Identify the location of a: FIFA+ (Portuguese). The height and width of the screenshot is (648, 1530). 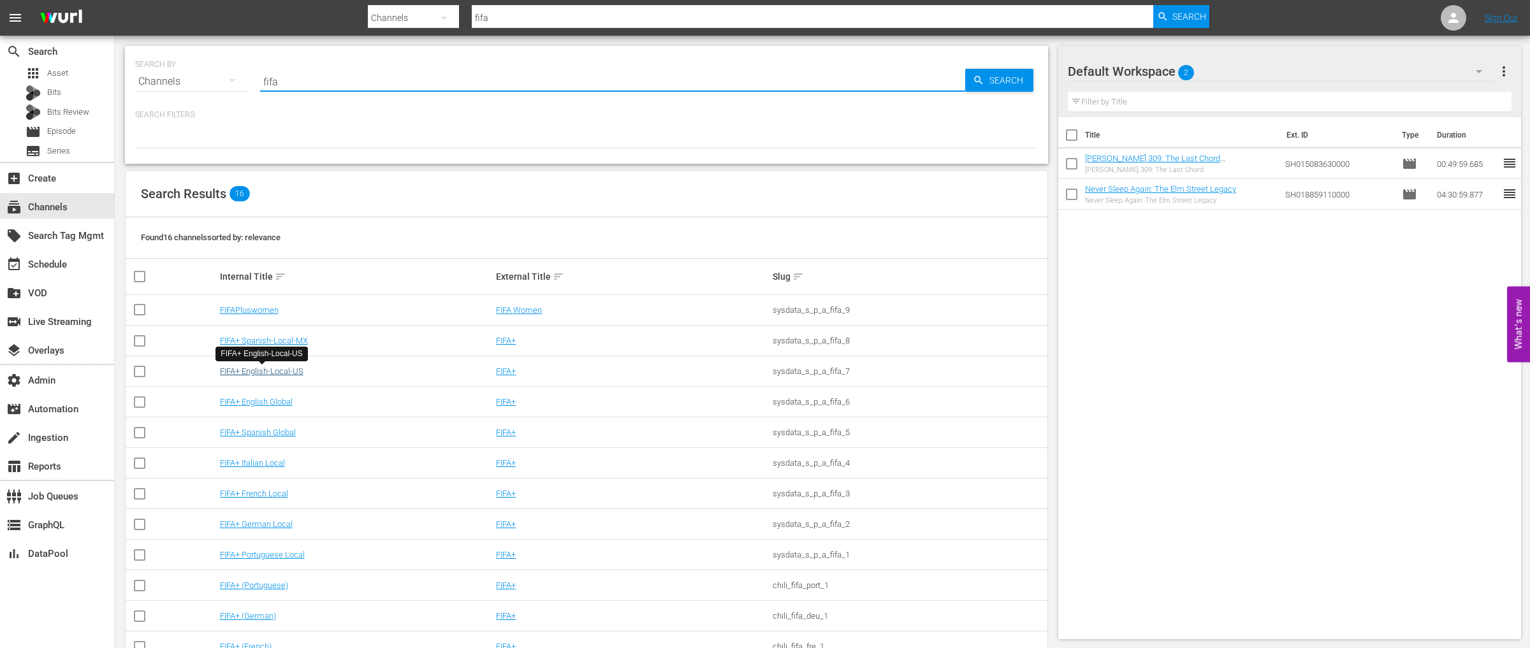
(254, 585).